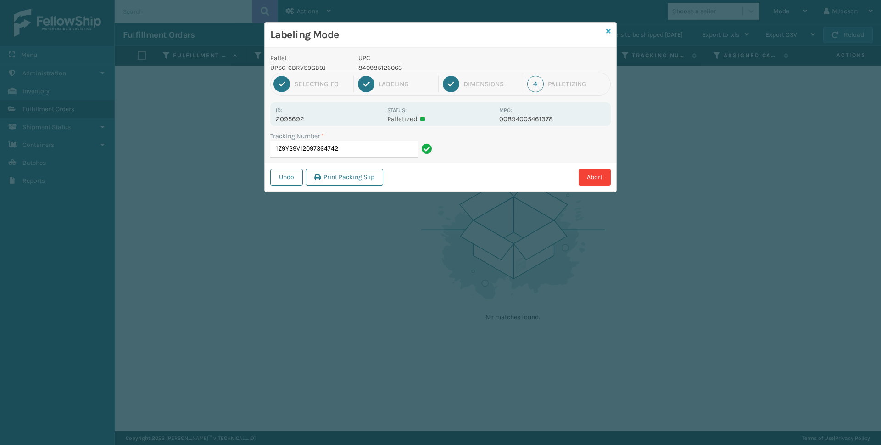 This screenshot has height=445, width=881. Describe the element at coordinates (297, 136) in the screenshot. I see `label: Tracking Number` at that location.